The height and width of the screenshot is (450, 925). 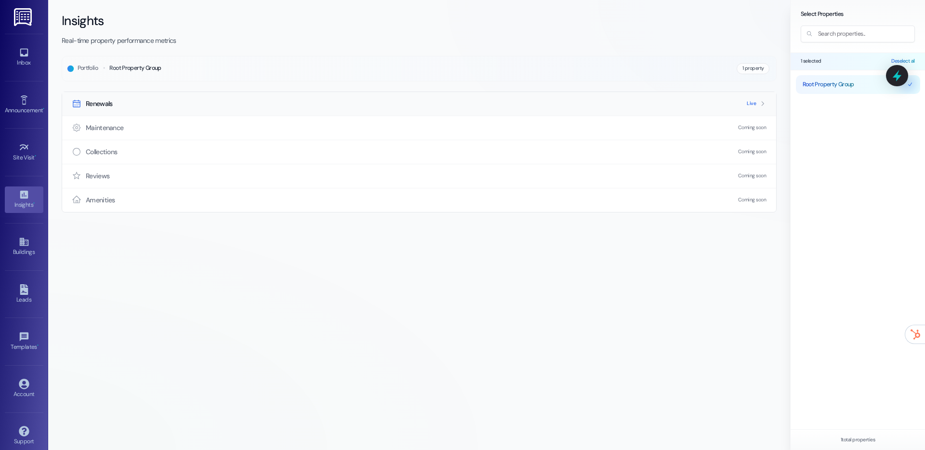 What do you see at coordinates (97, 176) in the screenshot?
I see `span: Reviews` at bounding box center [97, 176].